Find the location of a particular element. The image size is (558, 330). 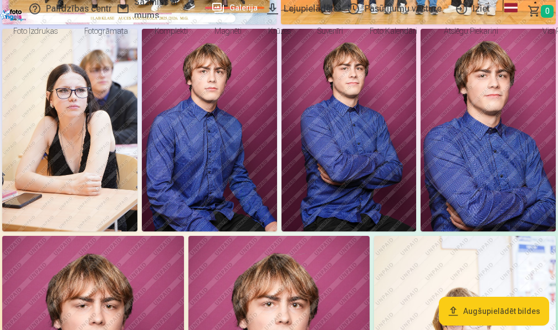

button: Augšupielādēt bildes is located at coordinates (493, 311).